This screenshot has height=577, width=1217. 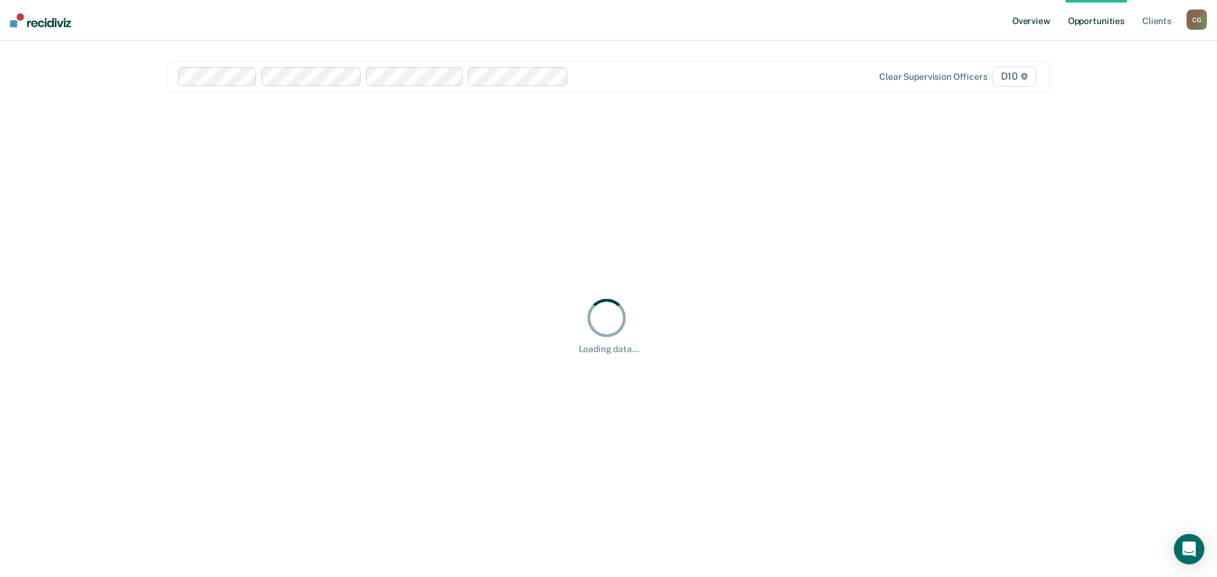 What do you see at coordinates (1197, 20) in the screenshot?
I see `div: C G` at bounding box center [1197, 20].